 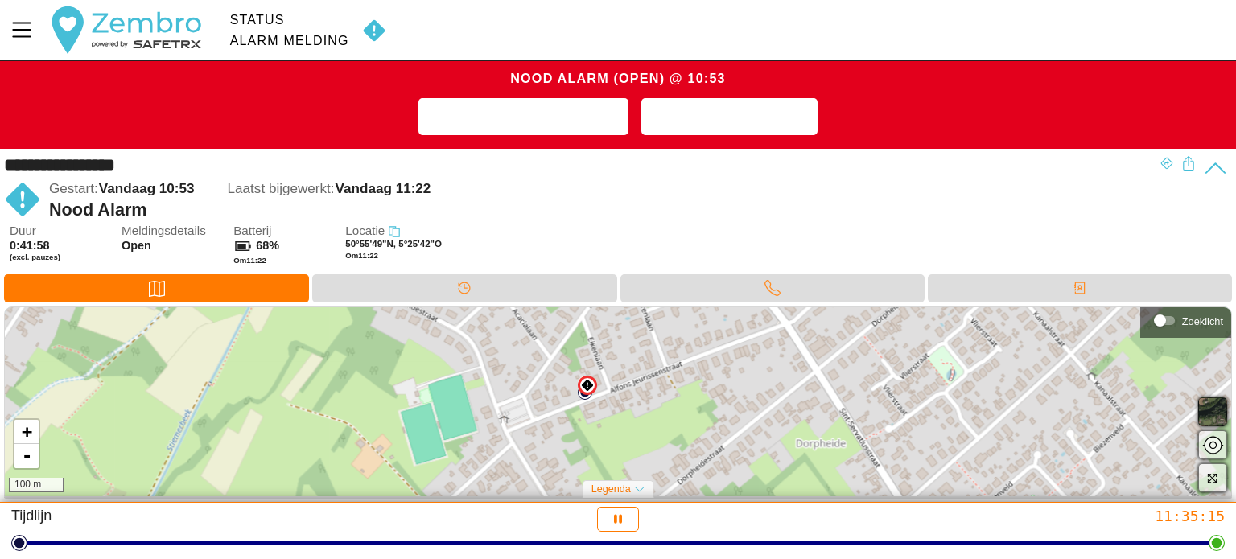 I want to click on span: Vandaag 11:22, so click(x=383, y=188).